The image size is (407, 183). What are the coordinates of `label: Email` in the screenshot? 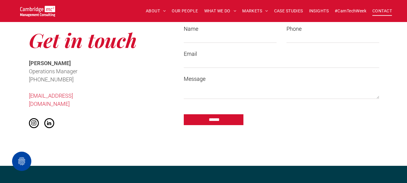 It's located at (282, 54).